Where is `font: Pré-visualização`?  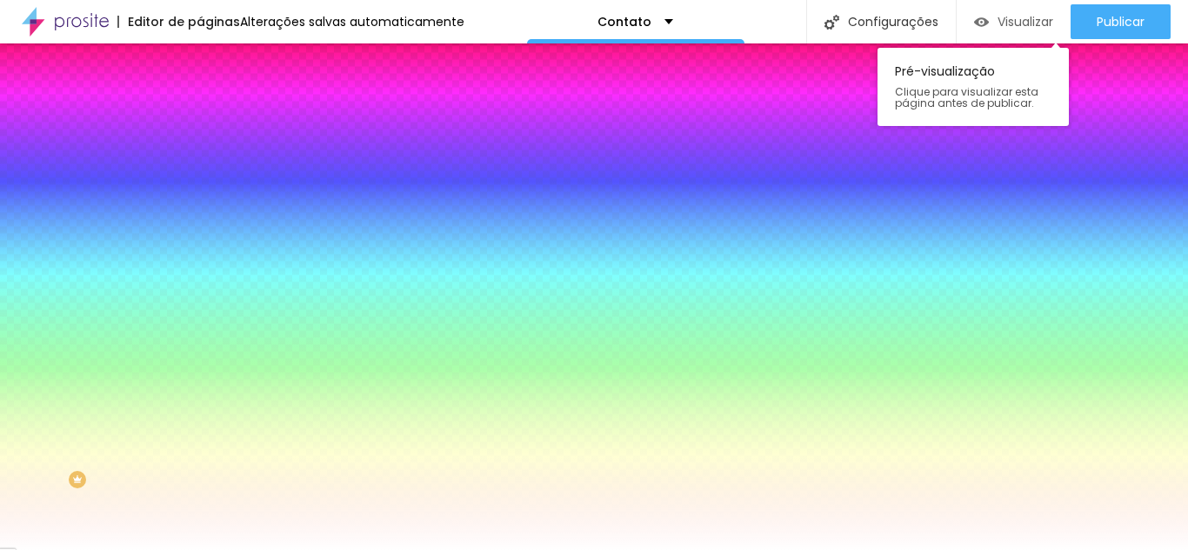 font: Pré-visualização is located at coordinates (944, 71).